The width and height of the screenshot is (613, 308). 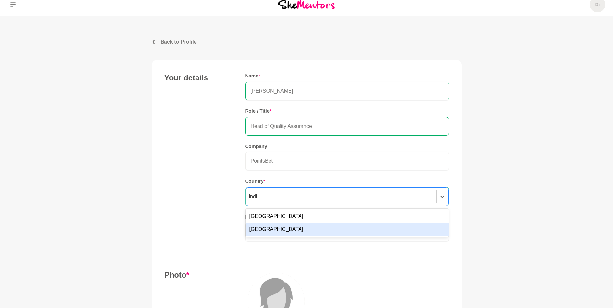 I want to click on h4: Photo, so click(x=198, y=275).